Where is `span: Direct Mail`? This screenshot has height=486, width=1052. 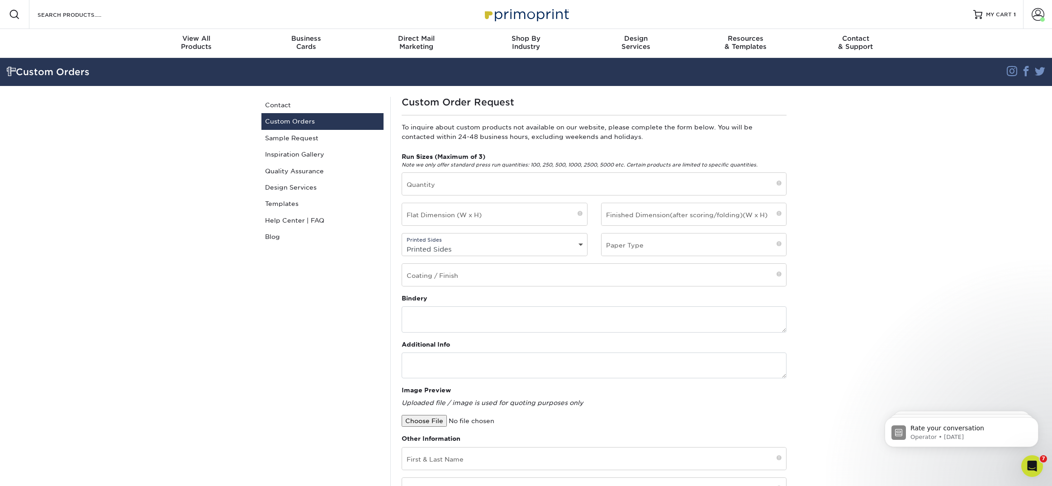
span: Direct Mail is located at coordinates (416, 38).